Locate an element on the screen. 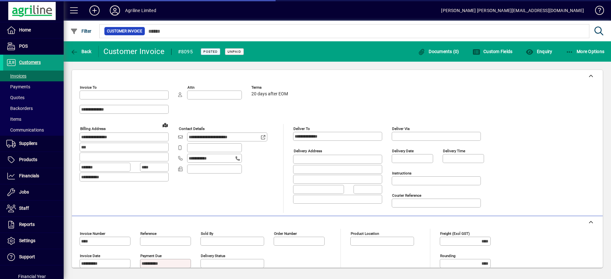 This screenshot has height=279, width=611. mat-label: Invoice date is located at coordinates (90, 256).